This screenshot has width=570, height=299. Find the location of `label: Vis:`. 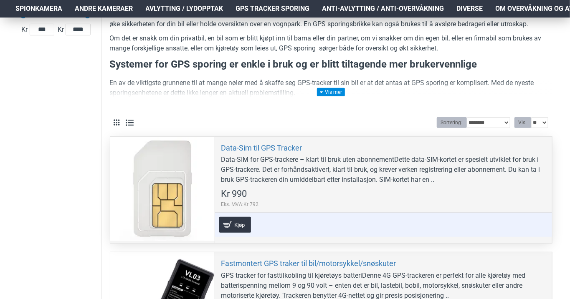

label: Vis: is located at coordinates (523, 123).